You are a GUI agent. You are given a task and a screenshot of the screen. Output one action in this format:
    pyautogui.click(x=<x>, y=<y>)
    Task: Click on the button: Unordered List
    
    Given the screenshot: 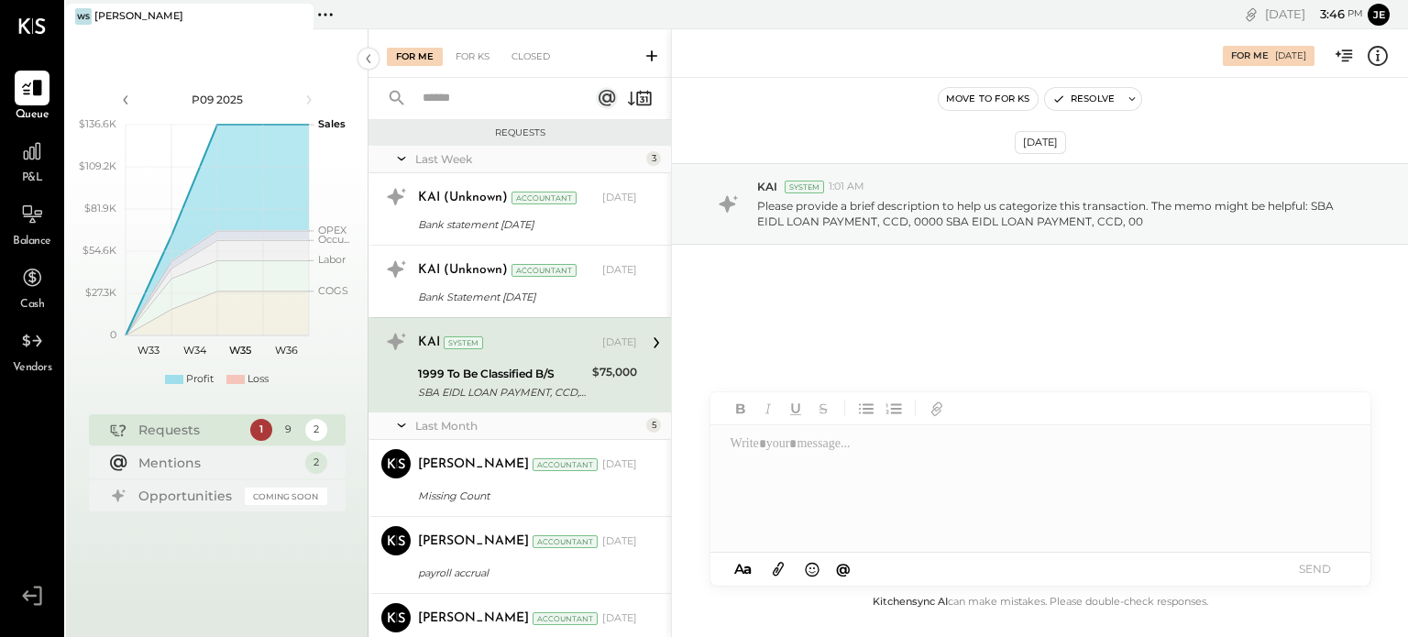 What is the action you would take?
    pyautogui.click(x=866, y=408)
    